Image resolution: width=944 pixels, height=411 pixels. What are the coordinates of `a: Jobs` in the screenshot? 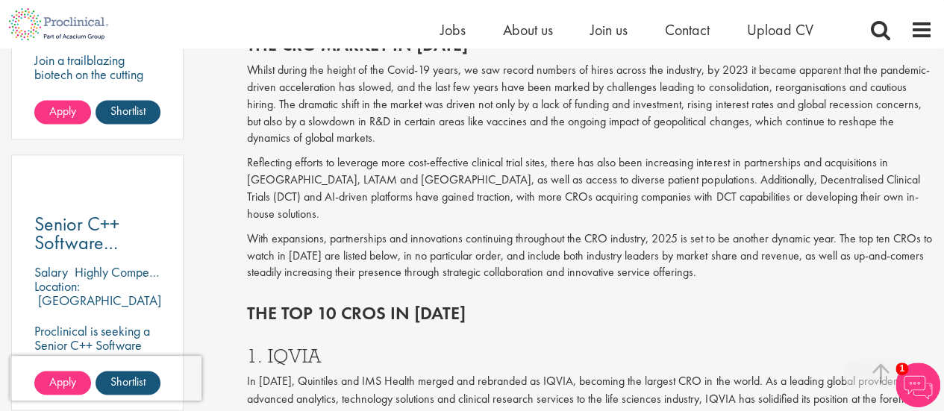 It's located at (453, 30).